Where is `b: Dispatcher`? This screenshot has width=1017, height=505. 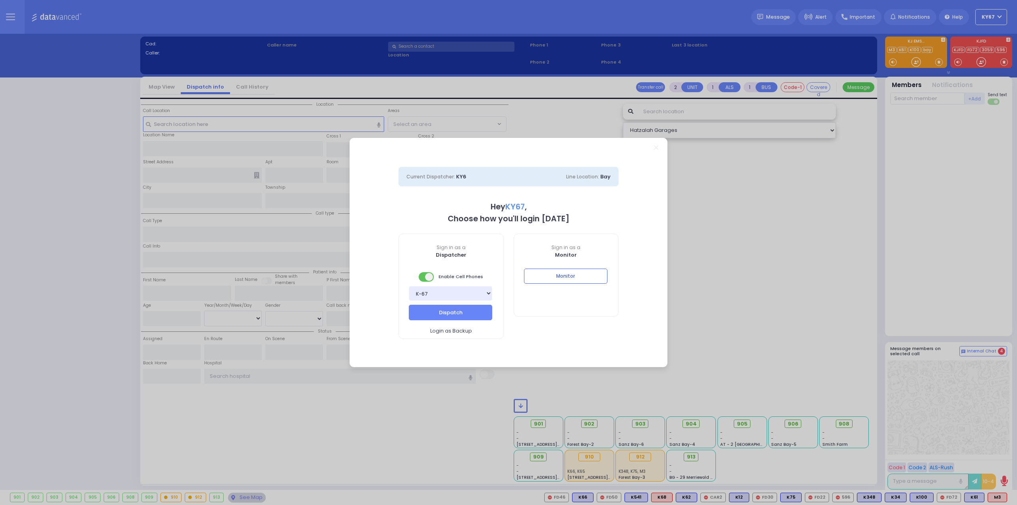
b: Dispatcher is located at coordinates (451, 255).